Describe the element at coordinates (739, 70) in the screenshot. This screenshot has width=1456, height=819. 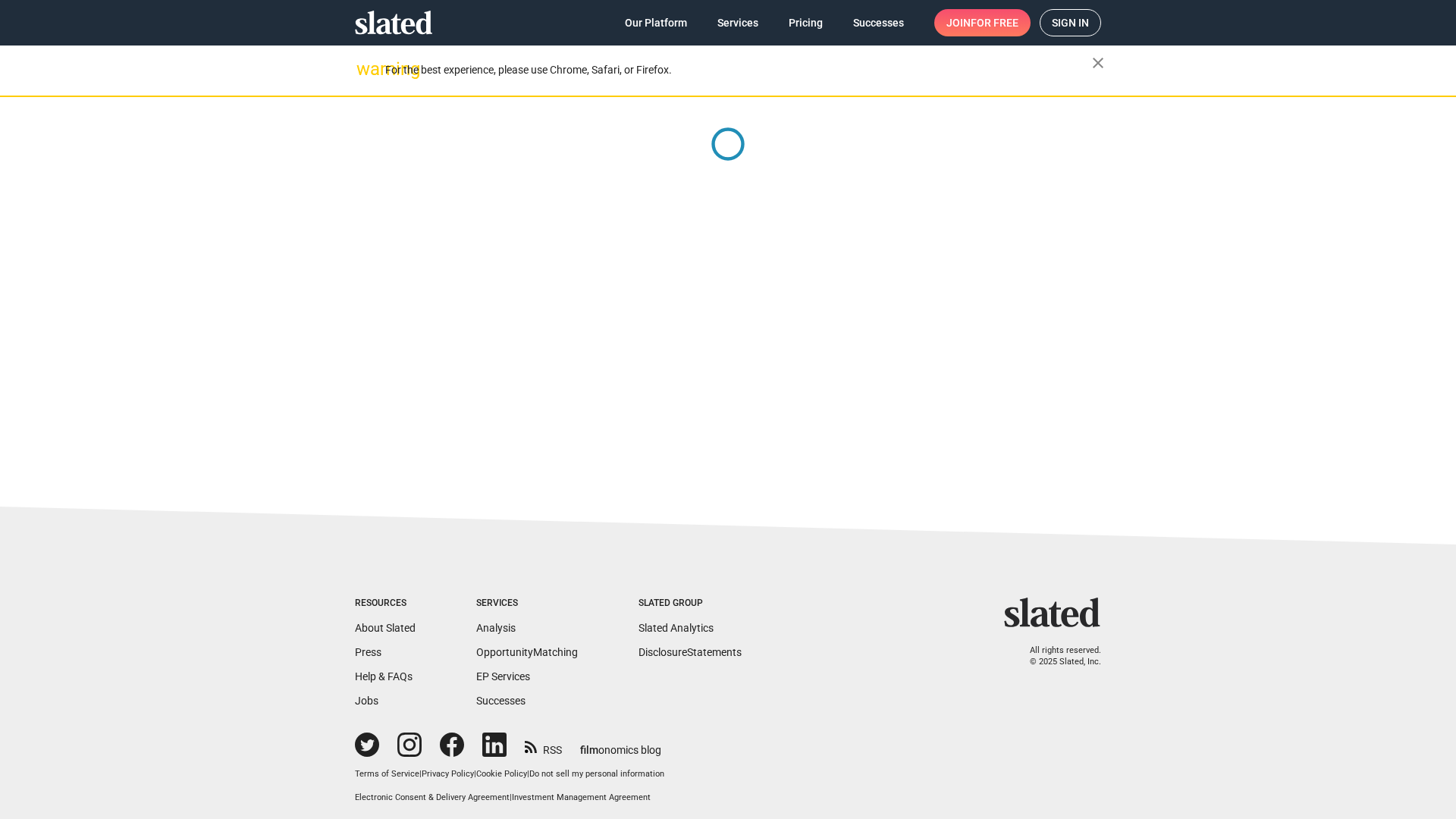
I see `div: For the best experience, please use Chrome, Safari, or Firefox.` at that location.